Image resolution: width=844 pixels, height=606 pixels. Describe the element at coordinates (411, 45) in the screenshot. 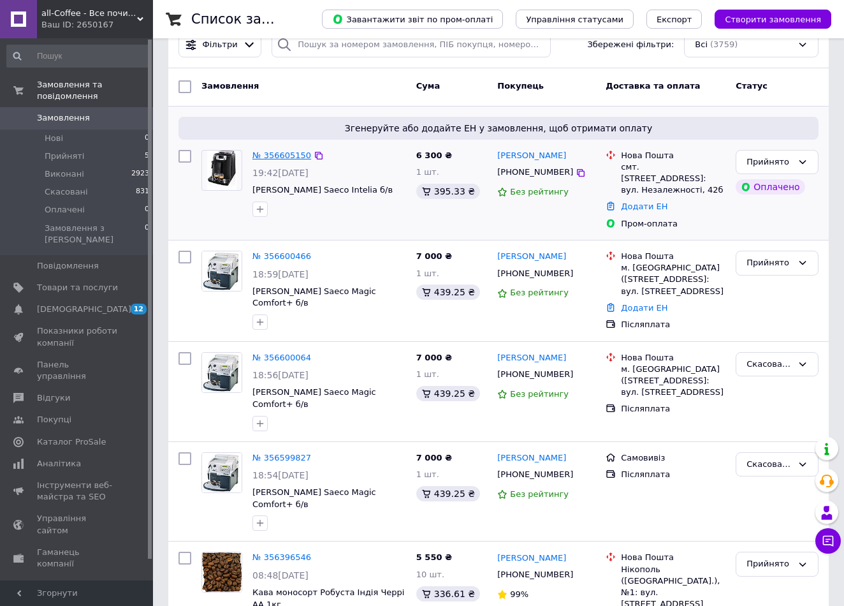

I see `input: Пошук за номером замовлення, ПІБ покупця, номером телефону, Email, номером накладної` at that location.